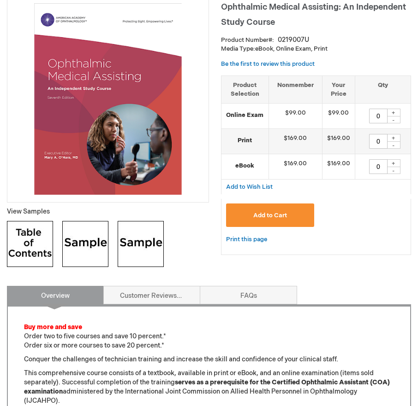 The height and width of the screenshot is (406, 418). Describe the element at coordinates (247, 40) in the screenshot. I see `strong: Product Number` at that location.